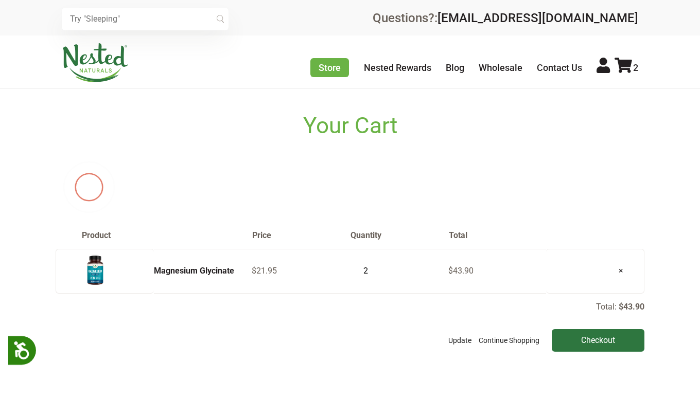 The width and height of the screenshot is (700, 418). I want to click on a: Contact Us, so click(559, 67).